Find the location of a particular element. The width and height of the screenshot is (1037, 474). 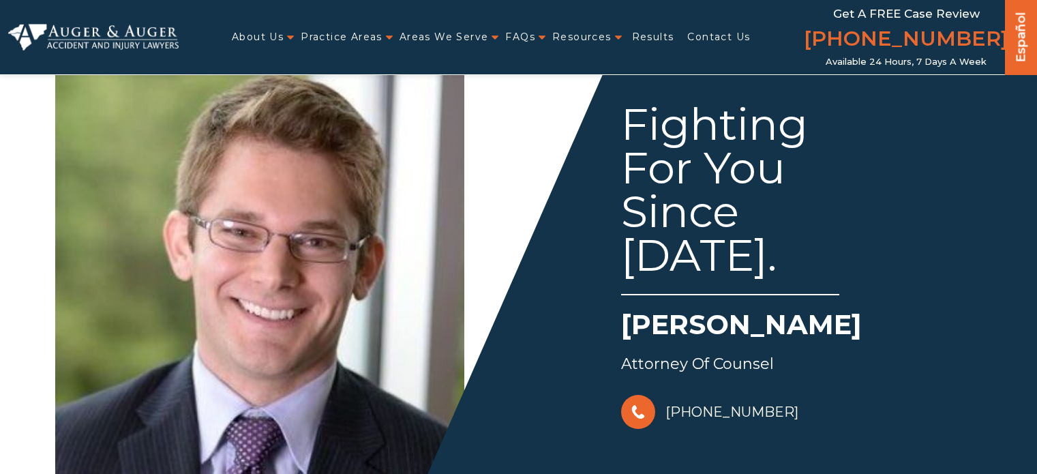

a: Resources is located at coordinates (582, 37).